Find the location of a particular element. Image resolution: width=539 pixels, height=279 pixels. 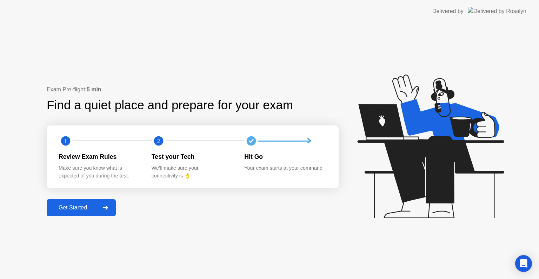

div: Find a quiet place and prepare for your exam is located at coordinates (170, 105).